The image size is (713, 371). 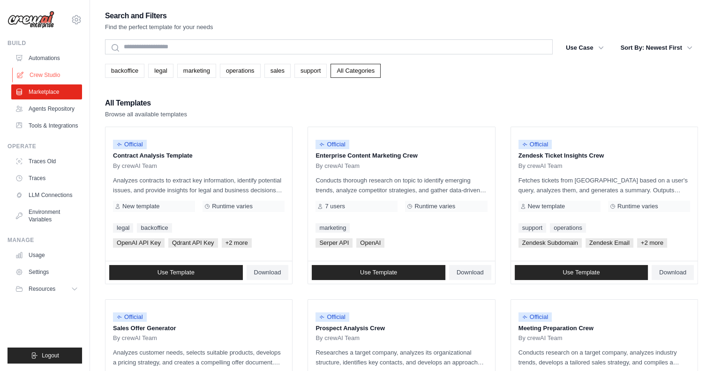 I want to click on p: Analyzes contracts to extract key information, identify potential issues, and provide insights fo..., so click(x=199, y=185).